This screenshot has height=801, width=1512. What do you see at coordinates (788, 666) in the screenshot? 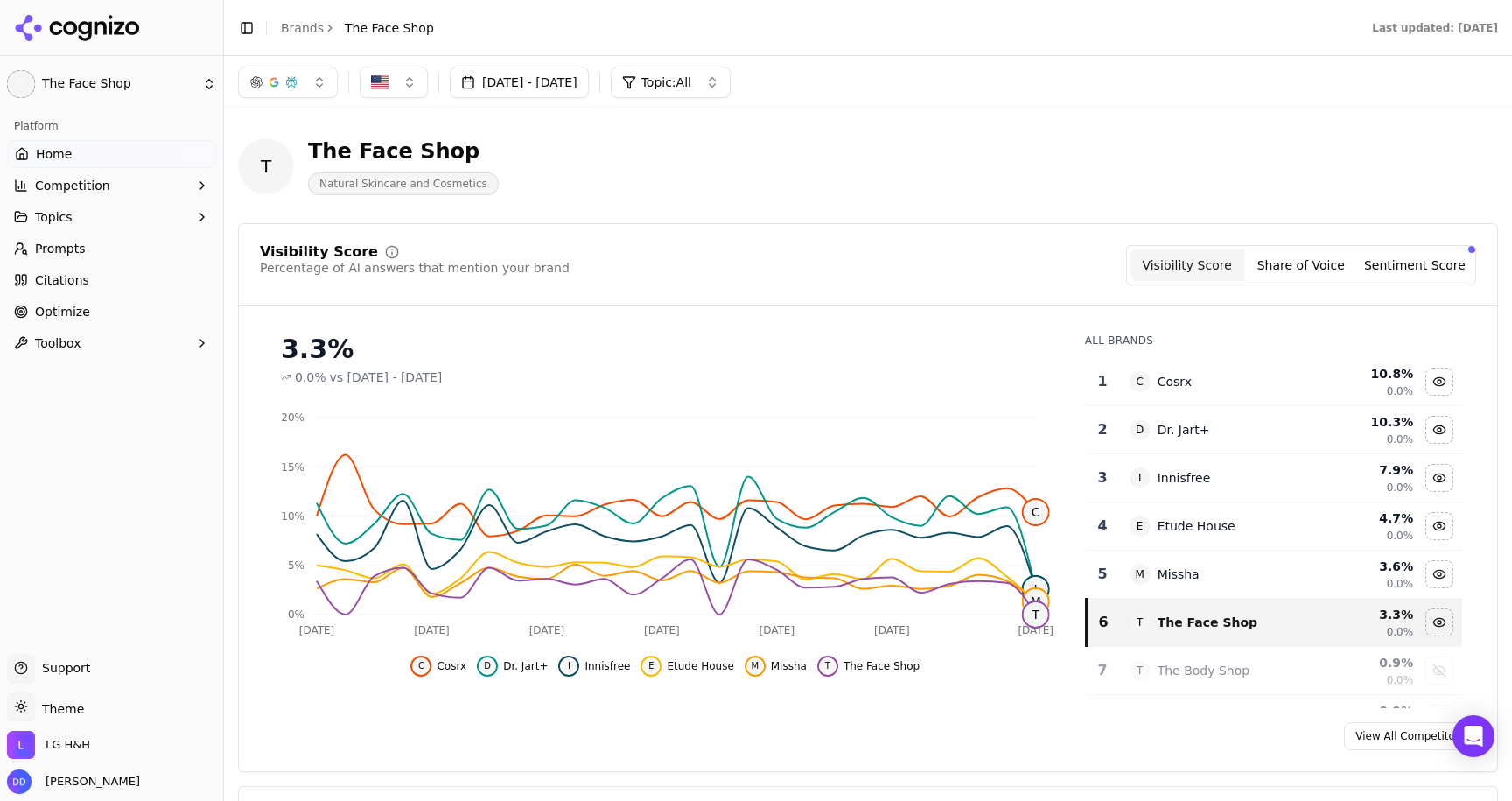
I see `span: Missha` at bounding box center [788, 666].